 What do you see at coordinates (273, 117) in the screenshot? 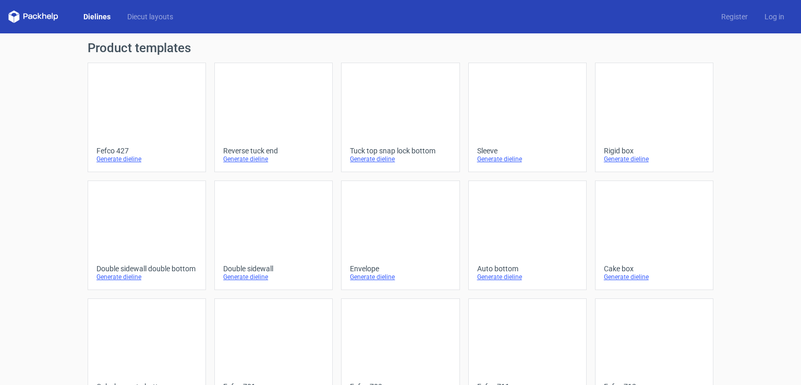
I see `a: Reverse tuck endGenerate dieline` at bounding box center [273, 117].